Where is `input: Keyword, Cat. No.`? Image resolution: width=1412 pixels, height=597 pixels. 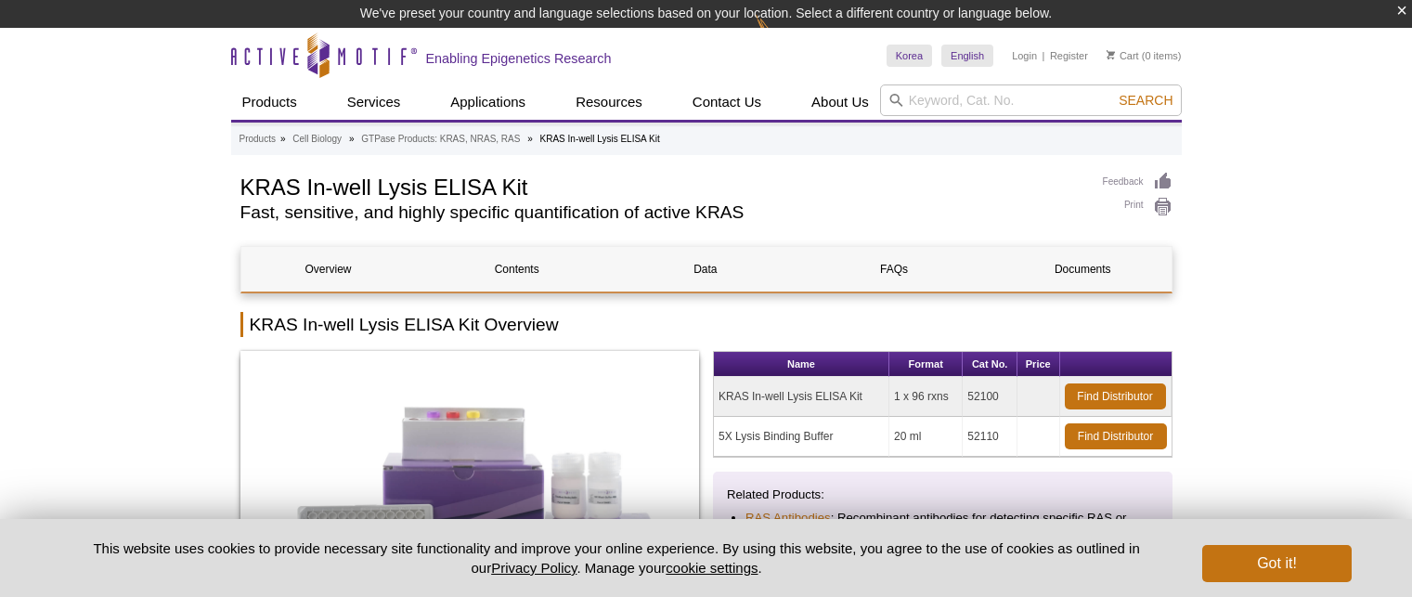 input: Keyword, Cat. No. is located at coordinates (1030, 100).